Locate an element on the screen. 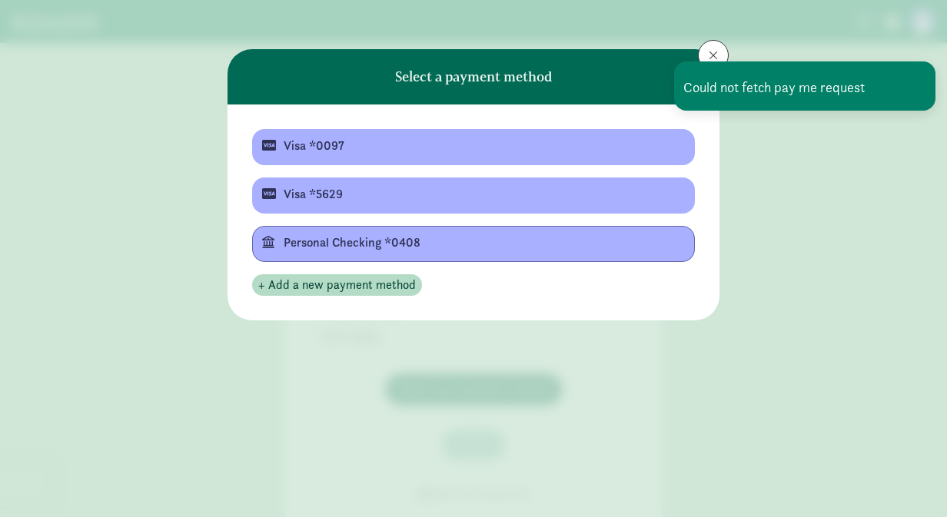  div: Could not fetch pay me request is located at coordinates (805, 86).